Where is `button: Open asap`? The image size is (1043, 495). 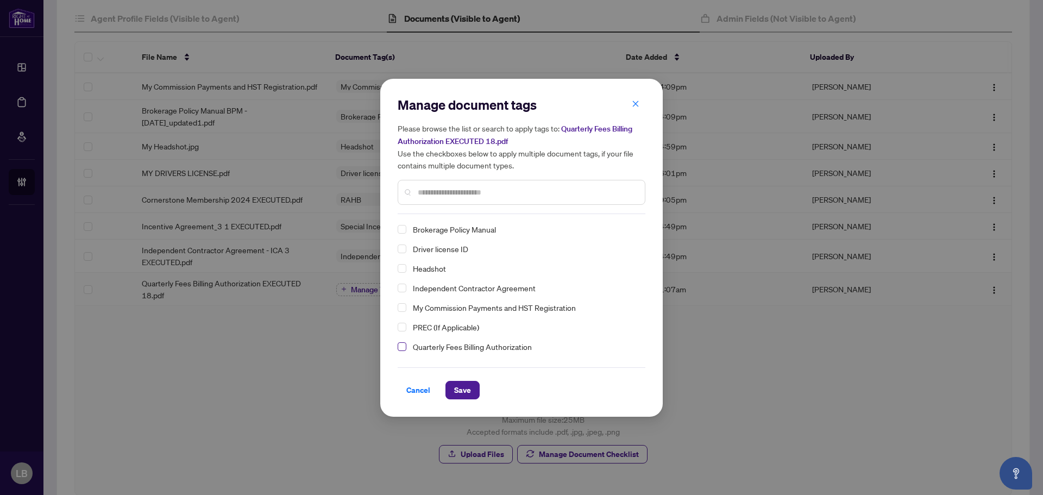 button: Open asap is located at coordinates (1016, 473).